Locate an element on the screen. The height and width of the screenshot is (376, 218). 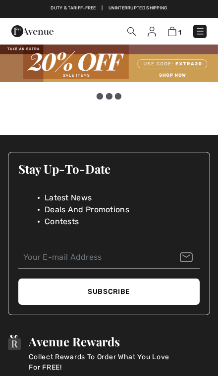
h3: Avenue Rewards is located at coordinates (103, 342).